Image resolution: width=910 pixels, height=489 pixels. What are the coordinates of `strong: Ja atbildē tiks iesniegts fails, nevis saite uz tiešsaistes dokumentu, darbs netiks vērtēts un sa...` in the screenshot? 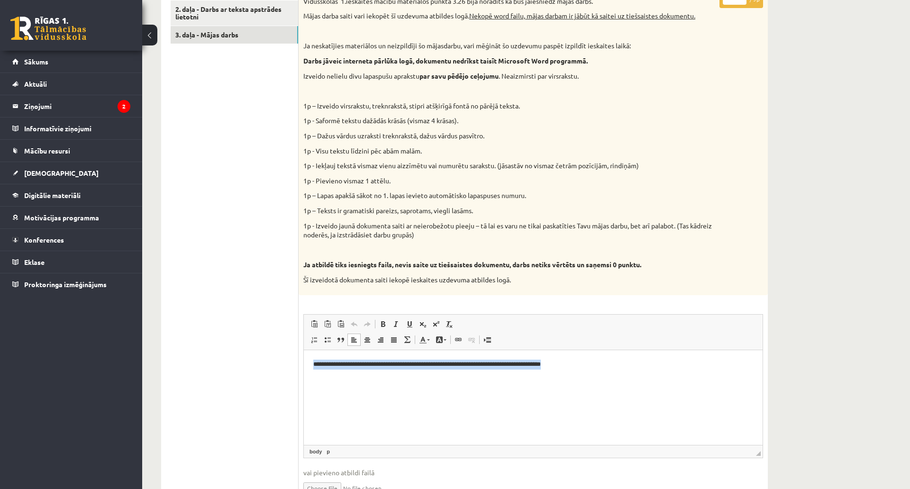 It's located at (472, 264).